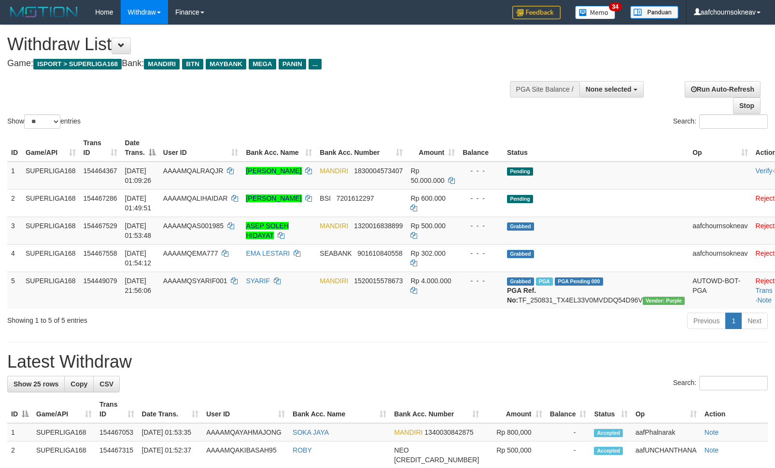  Describe the element at coordinates (378, 171) in the screenshot. I see `span: Copy 1830004573407 to clipboard` at that location.